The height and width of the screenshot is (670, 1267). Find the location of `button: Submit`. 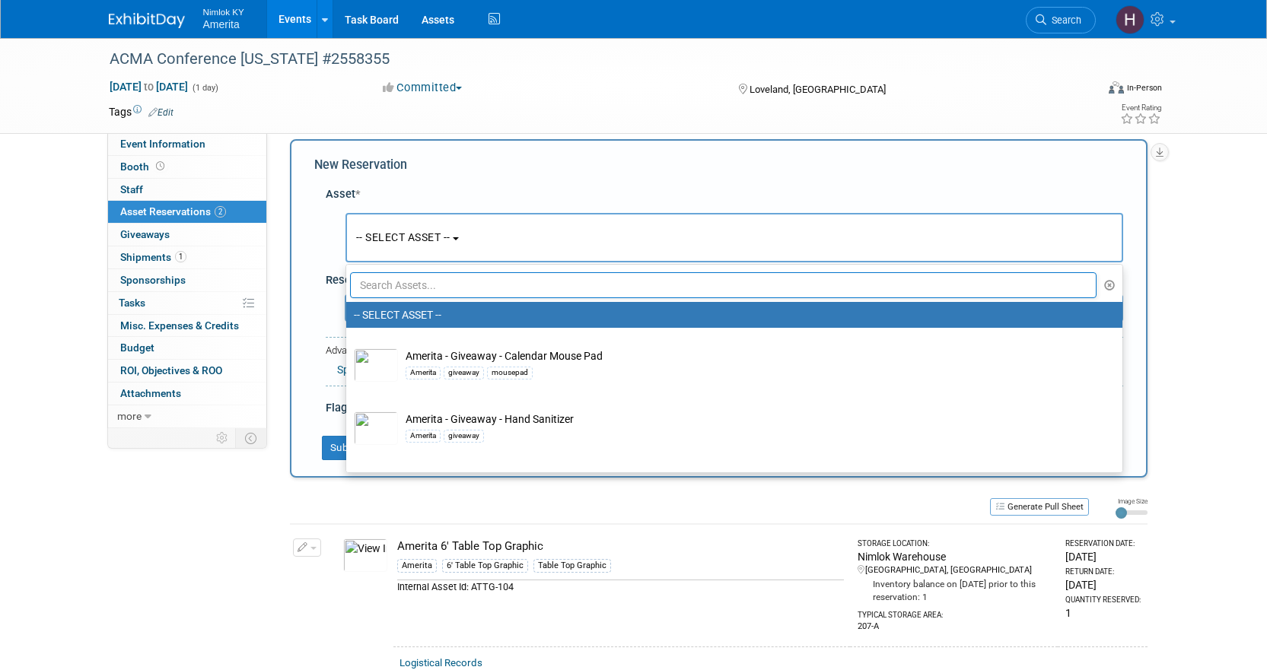

button: Submit is located at coordinates (347, 448).